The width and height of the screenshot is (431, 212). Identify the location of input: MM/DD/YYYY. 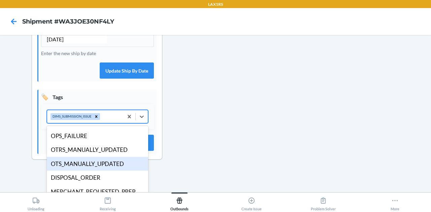
(77, 39).